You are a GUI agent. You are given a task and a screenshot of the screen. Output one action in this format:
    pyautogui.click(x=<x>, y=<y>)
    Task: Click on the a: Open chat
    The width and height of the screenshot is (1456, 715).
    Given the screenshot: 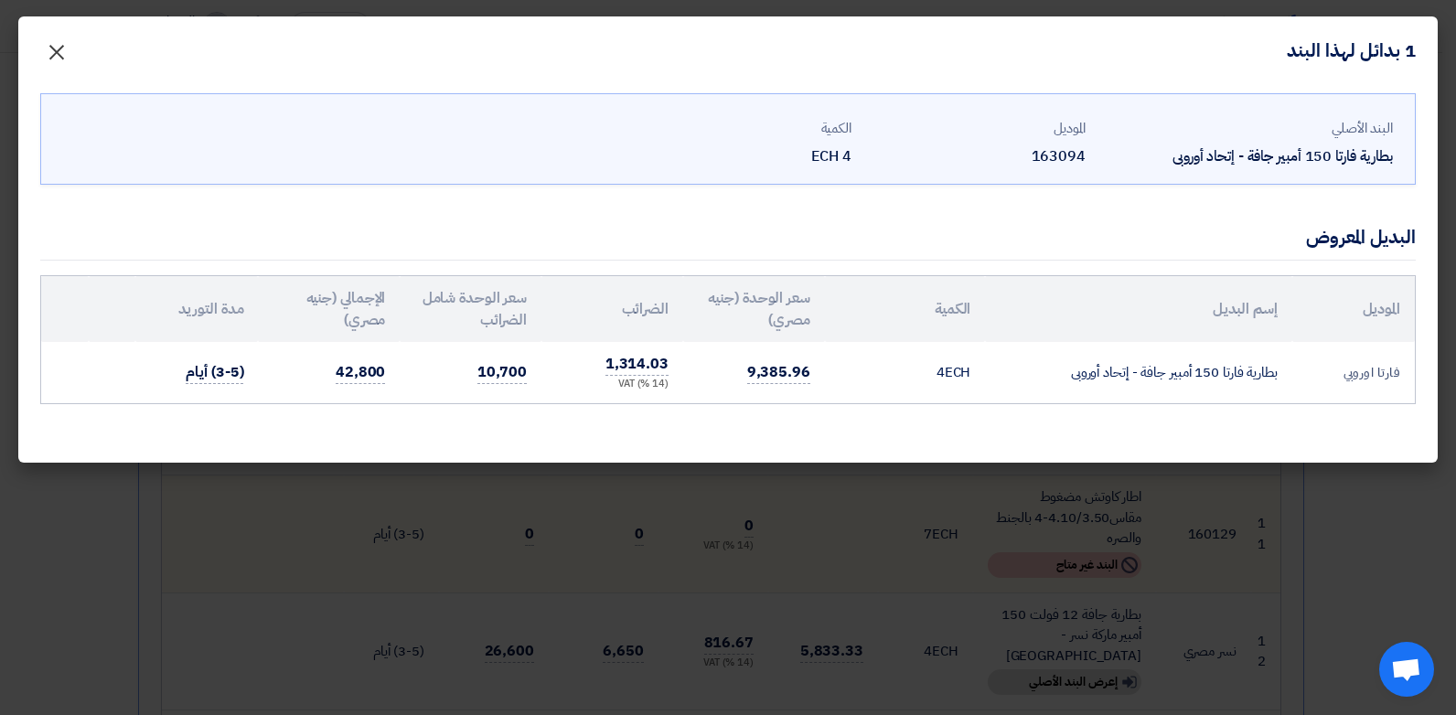 What is the action you would take?
    pyautogui.click(x=1407, y=670)
    